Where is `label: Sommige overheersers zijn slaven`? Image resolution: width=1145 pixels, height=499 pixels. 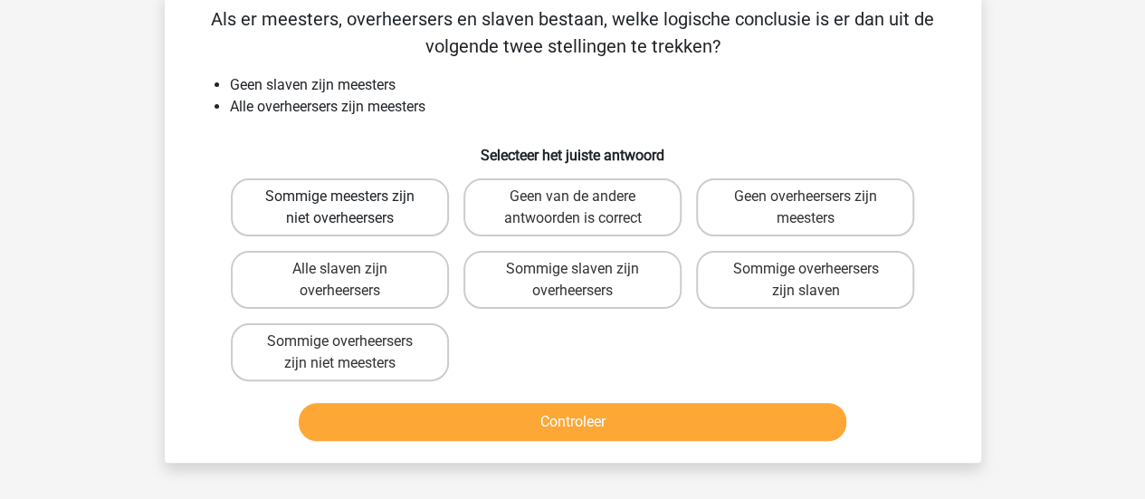 label: Sommige overheersers zijn slaven is located at coordinates (805, 280).